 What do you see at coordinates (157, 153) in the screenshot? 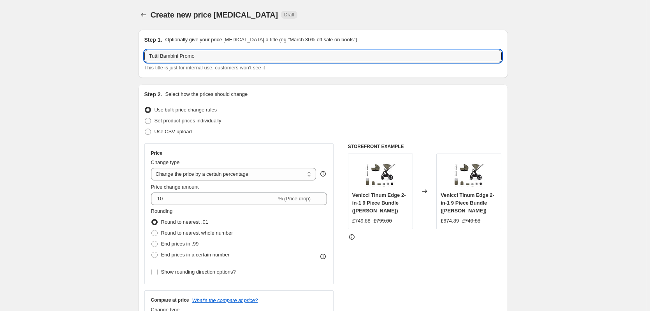
I see `h3: Price` at bounding box center [157, 153].